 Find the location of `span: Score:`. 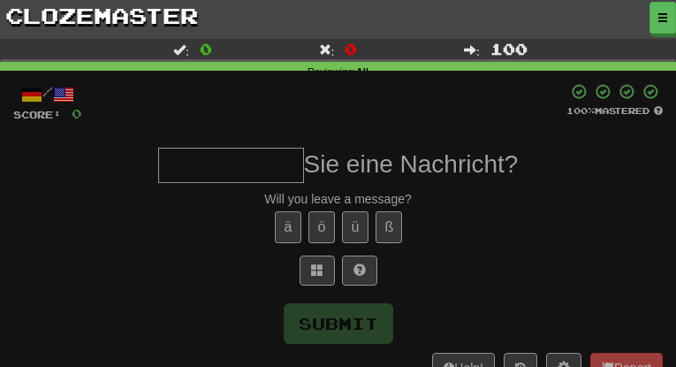

span: Score: is located at coordinates (37, 114).